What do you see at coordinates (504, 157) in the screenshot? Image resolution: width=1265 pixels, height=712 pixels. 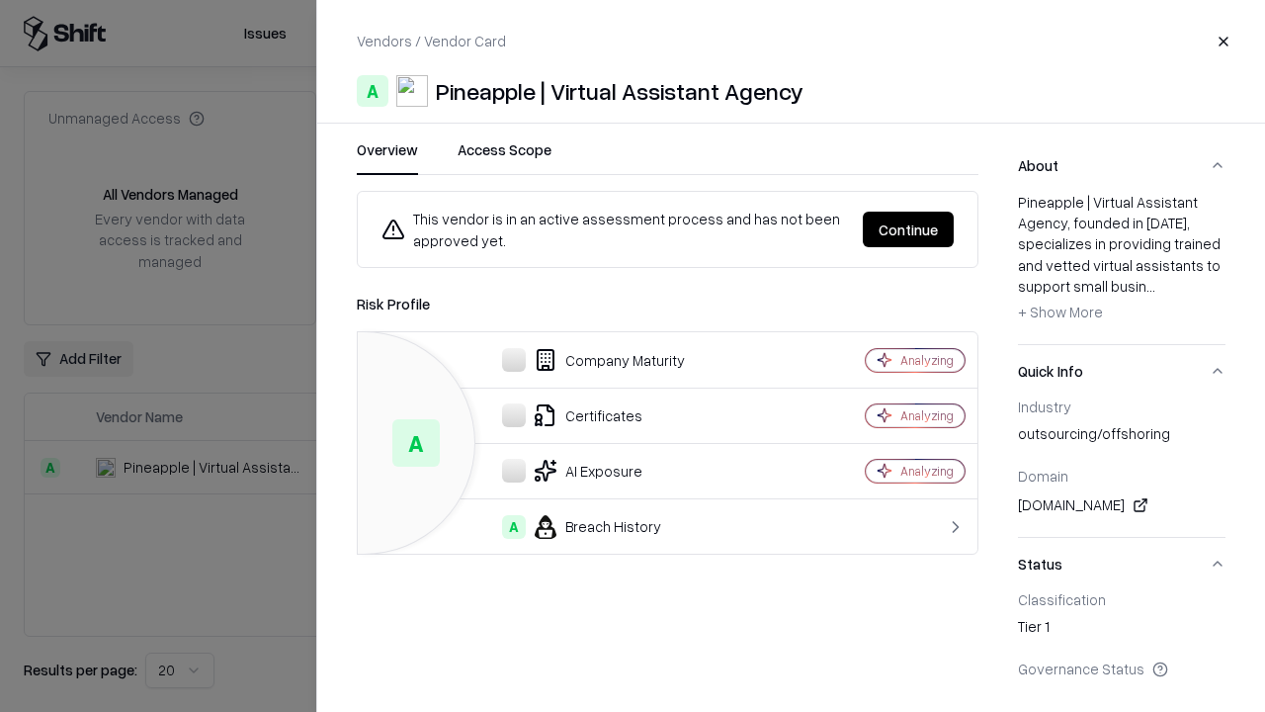 I see `button: Access Scope` at bounding box center [504, 157].